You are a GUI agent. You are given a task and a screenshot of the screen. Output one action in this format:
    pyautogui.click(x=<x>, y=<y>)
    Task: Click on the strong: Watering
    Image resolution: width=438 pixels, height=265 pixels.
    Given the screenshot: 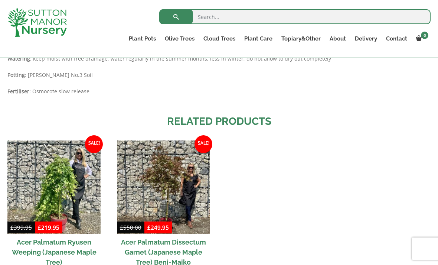 What is the action you would take?
    pyautogui.click(x=19, y=58)
    